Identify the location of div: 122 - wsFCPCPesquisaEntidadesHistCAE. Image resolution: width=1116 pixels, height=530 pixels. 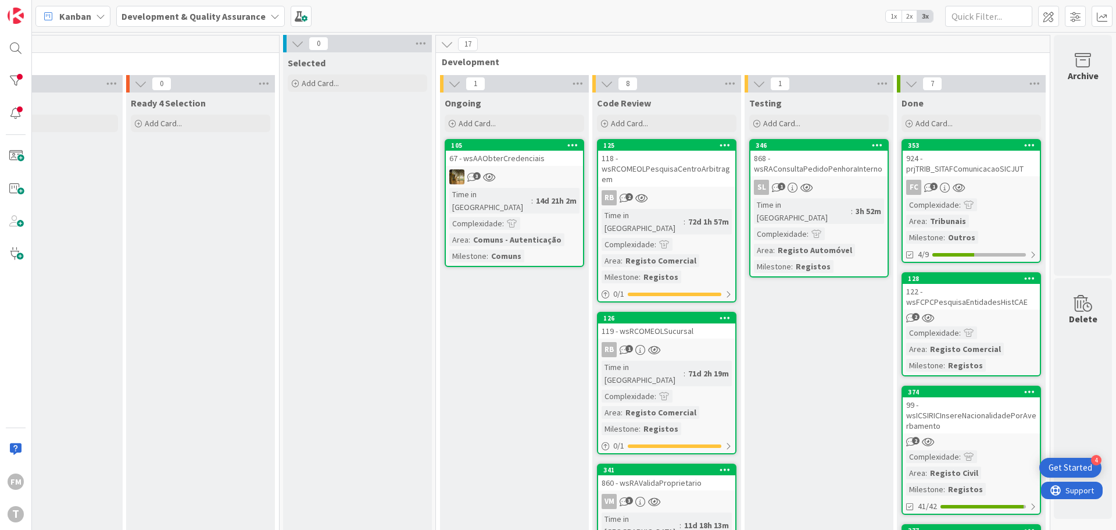
(972, 297).